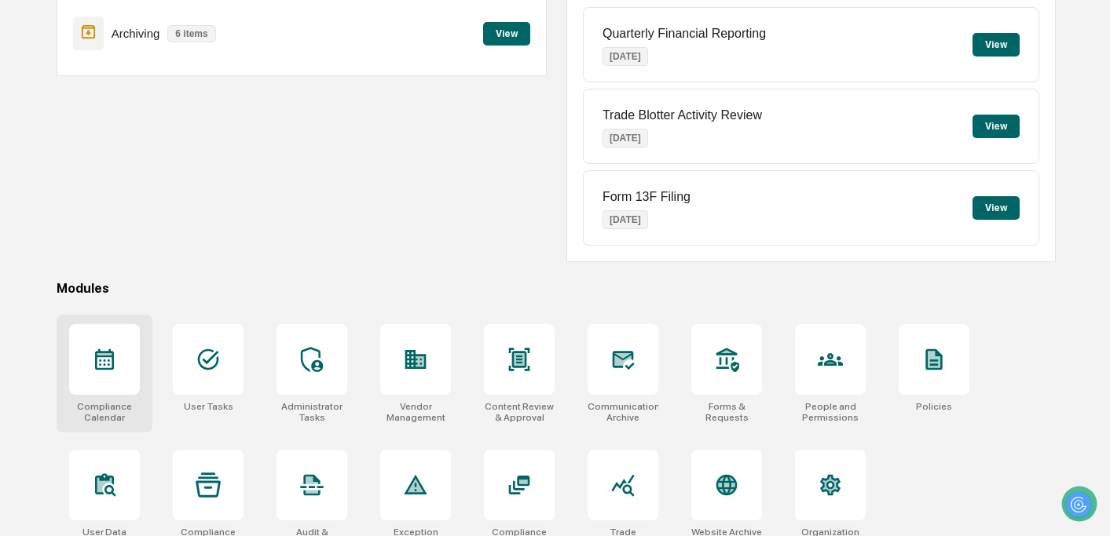  Describe the element at coordinates (556, 288) in the screenshot. I see `div: Modules` at that location.